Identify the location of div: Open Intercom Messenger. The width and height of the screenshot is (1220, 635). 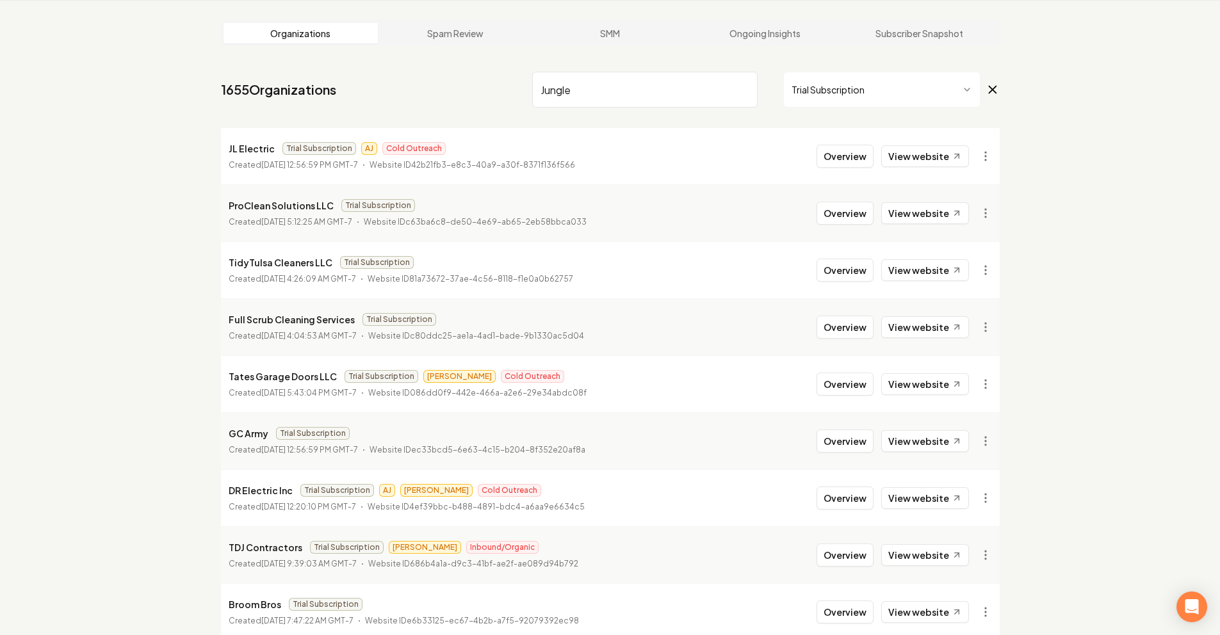
(1191, 607).